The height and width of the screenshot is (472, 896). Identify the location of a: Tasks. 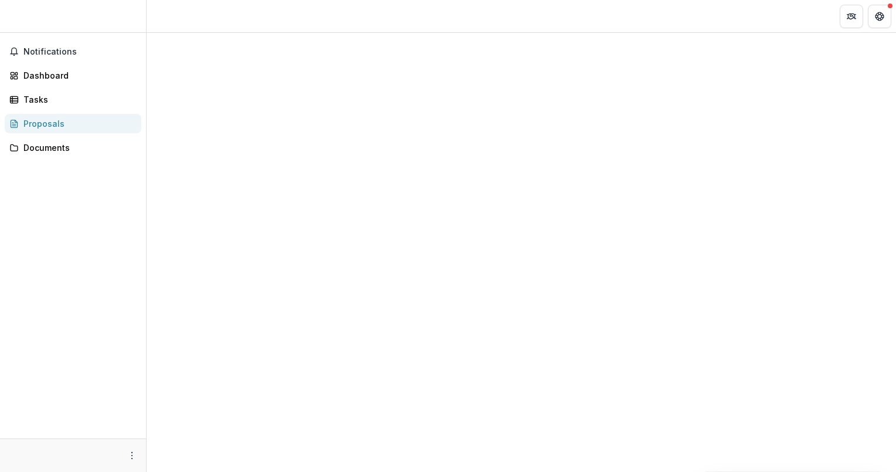
(73, 99).